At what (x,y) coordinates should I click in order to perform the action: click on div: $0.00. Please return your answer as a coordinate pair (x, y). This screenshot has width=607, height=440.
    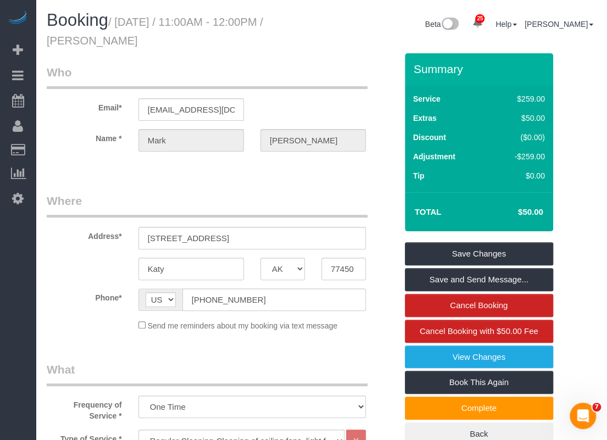
    Looking at the image, I should click on (517, 176).